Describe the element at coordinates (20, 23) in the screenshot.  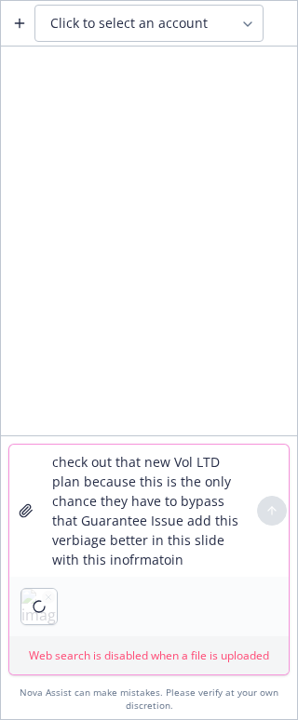
I see `button: Create a new chat` at that location.